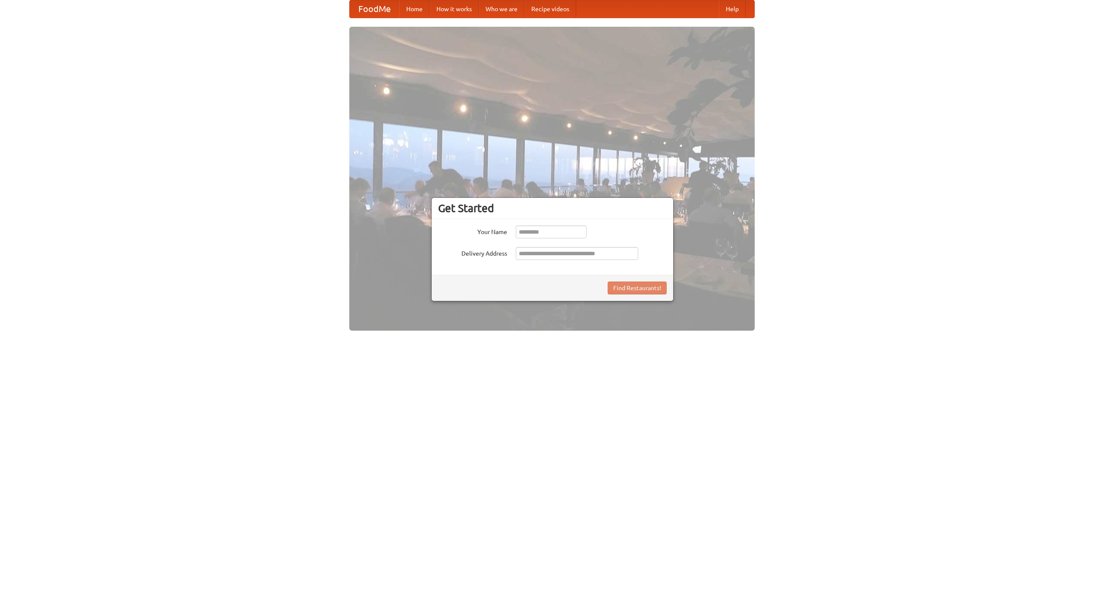  What do you see at coordinates (732, 9) in the screenshot?
I see `a: Help` at bounding box center [732, 9].